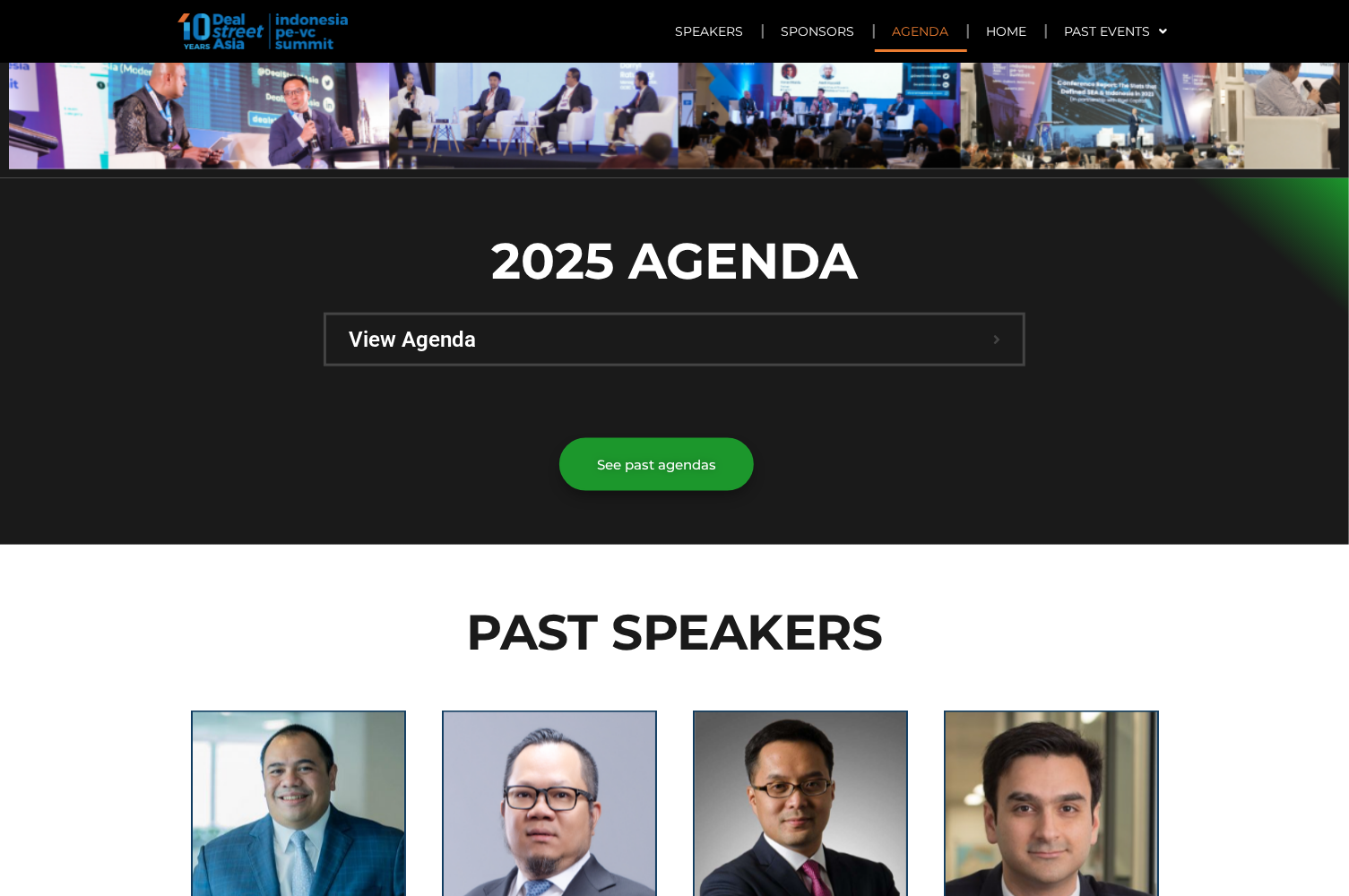  Describe the element at coordinates (656, 464) in the screenshot. I see `span: See past agendas` at that location.